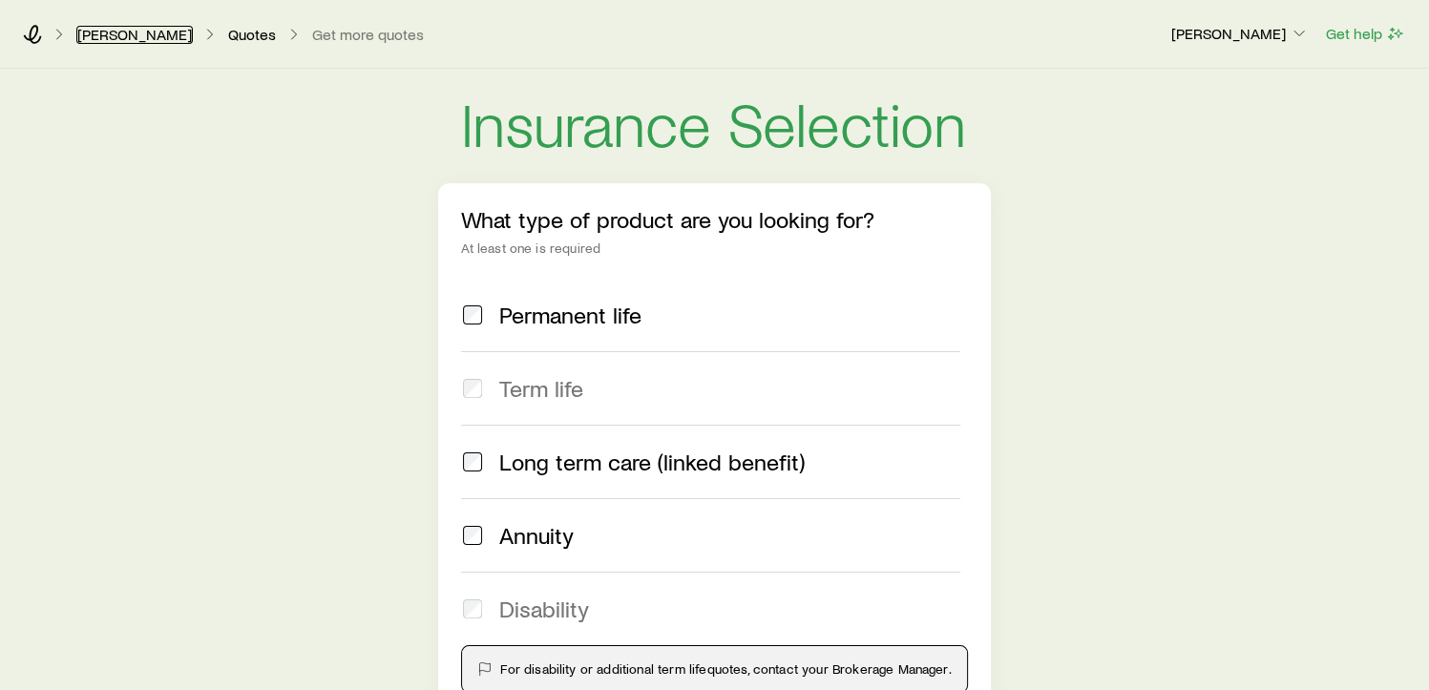  What do you see at coordinates (367, 34) in the screenshot?
I see `button: Get more quotes` at bounding box center [367, 34].